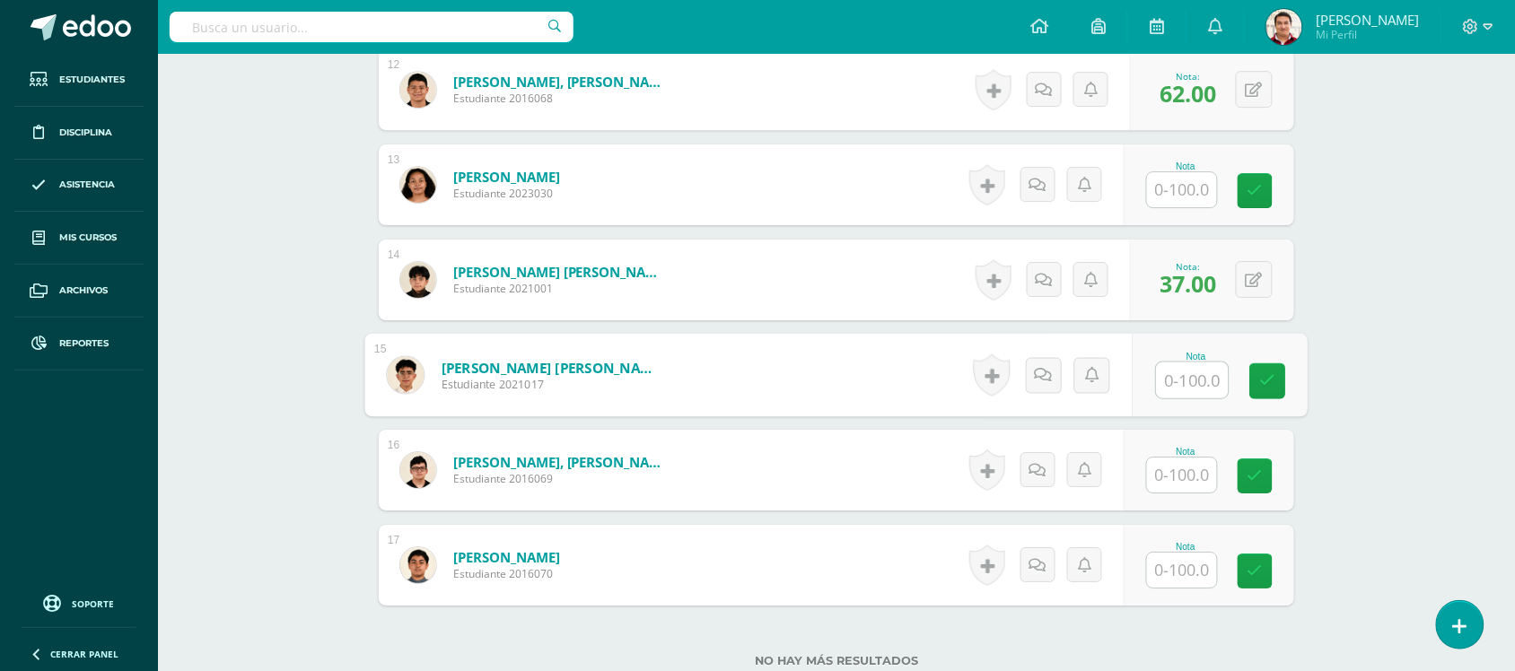  What do you see at coordinates (79, 291) in the screenshot?
I see `a: Archivos` at bounding box center [79, 291].